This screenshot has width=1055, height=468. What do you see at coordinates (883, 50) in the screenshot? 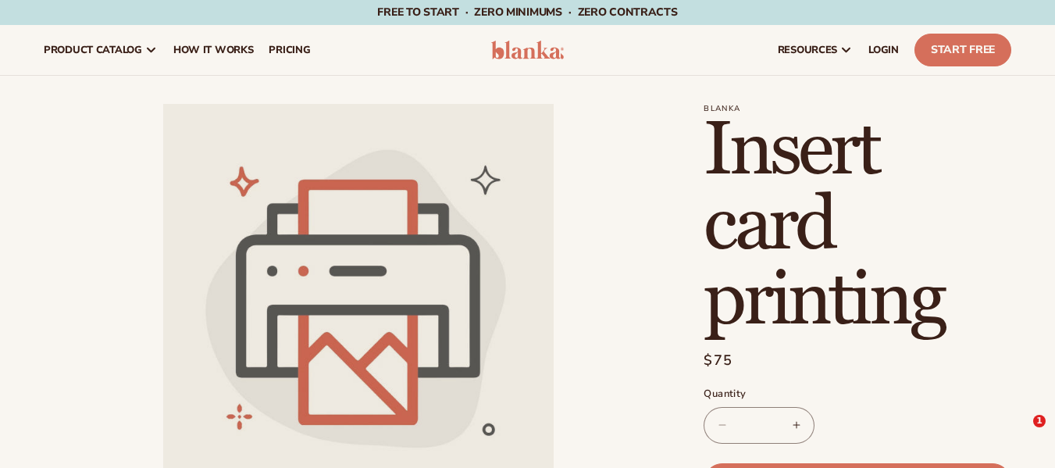
I see `a: LOGIN` at bounding box center [883, 50].